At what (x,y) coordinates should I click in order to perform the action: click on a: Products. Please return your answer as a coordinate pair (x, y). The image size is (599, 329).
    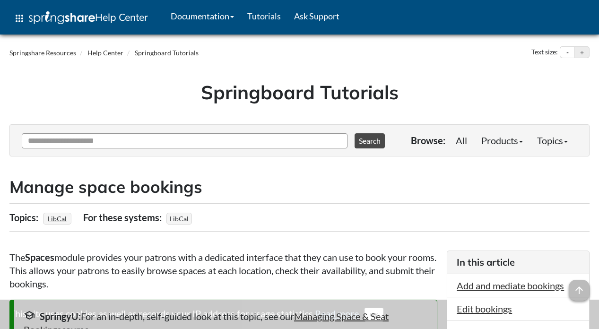
    Looking at the image, I should click on (502, 141).